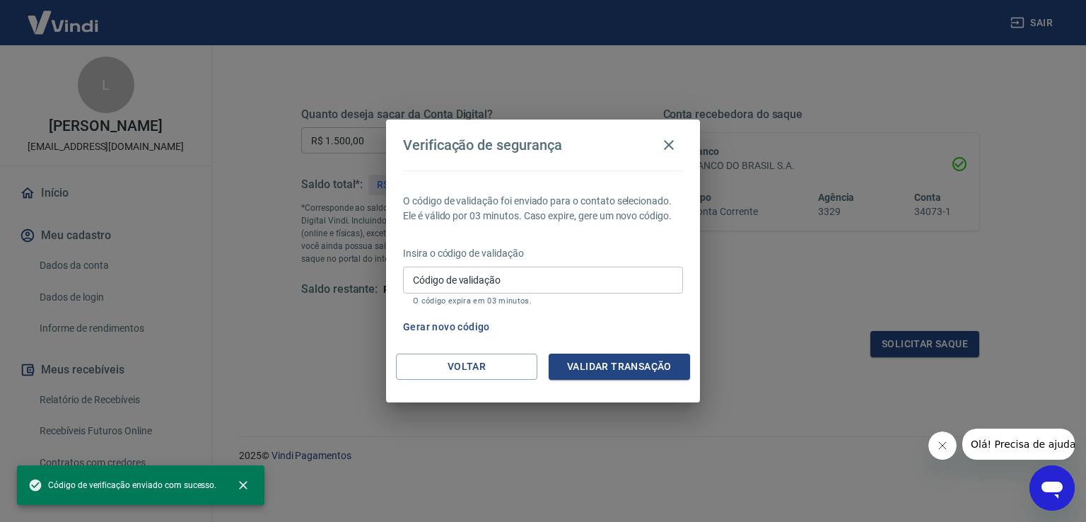  I want to click on button: Validar transação, so click(619, 366).